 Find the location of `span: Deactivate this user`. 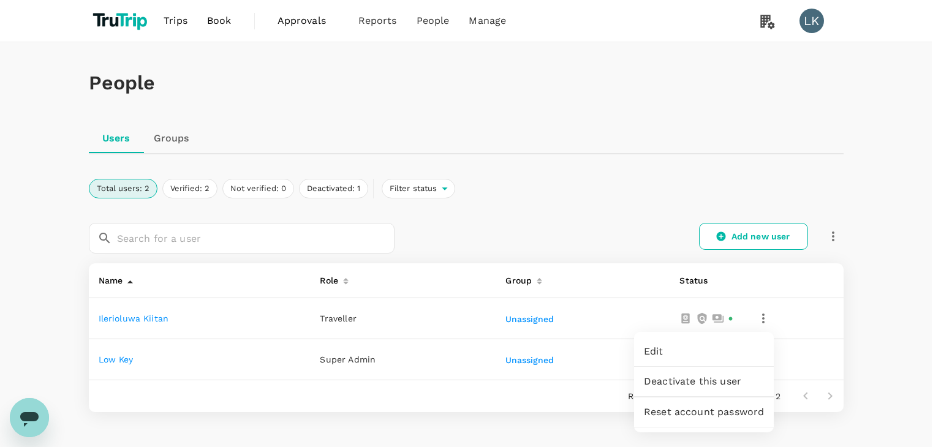

span: Deactivate this user is located at coordinates (704, 382).